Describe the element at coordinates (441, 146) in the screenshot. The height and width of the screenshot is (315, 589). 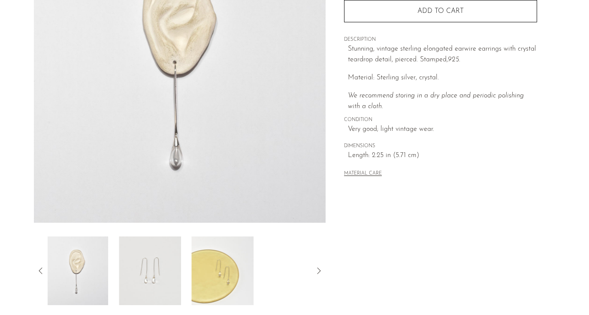
I see `span: DIMENSIONS` at that location.